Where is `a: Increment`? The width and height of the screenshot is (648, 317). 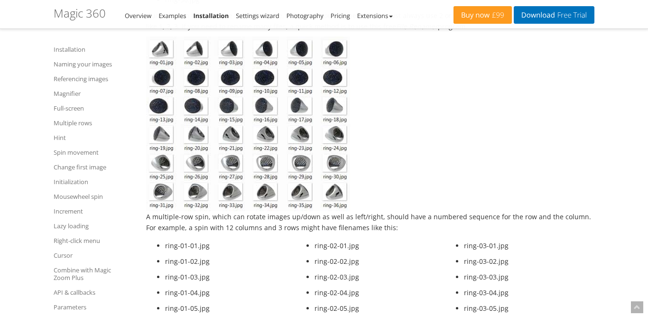 a: Increment is located at coordinates (94, 211).